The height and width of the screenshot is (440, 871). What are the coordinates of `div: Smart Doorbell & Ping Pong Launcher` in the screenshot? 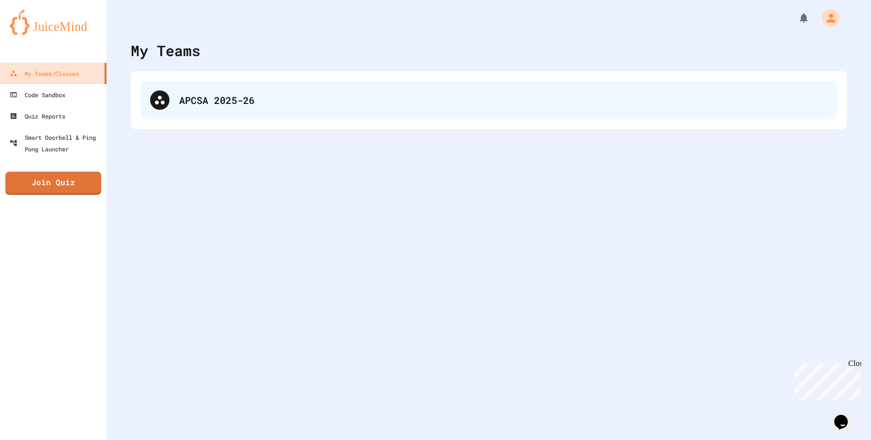 It's located at (56, 143).